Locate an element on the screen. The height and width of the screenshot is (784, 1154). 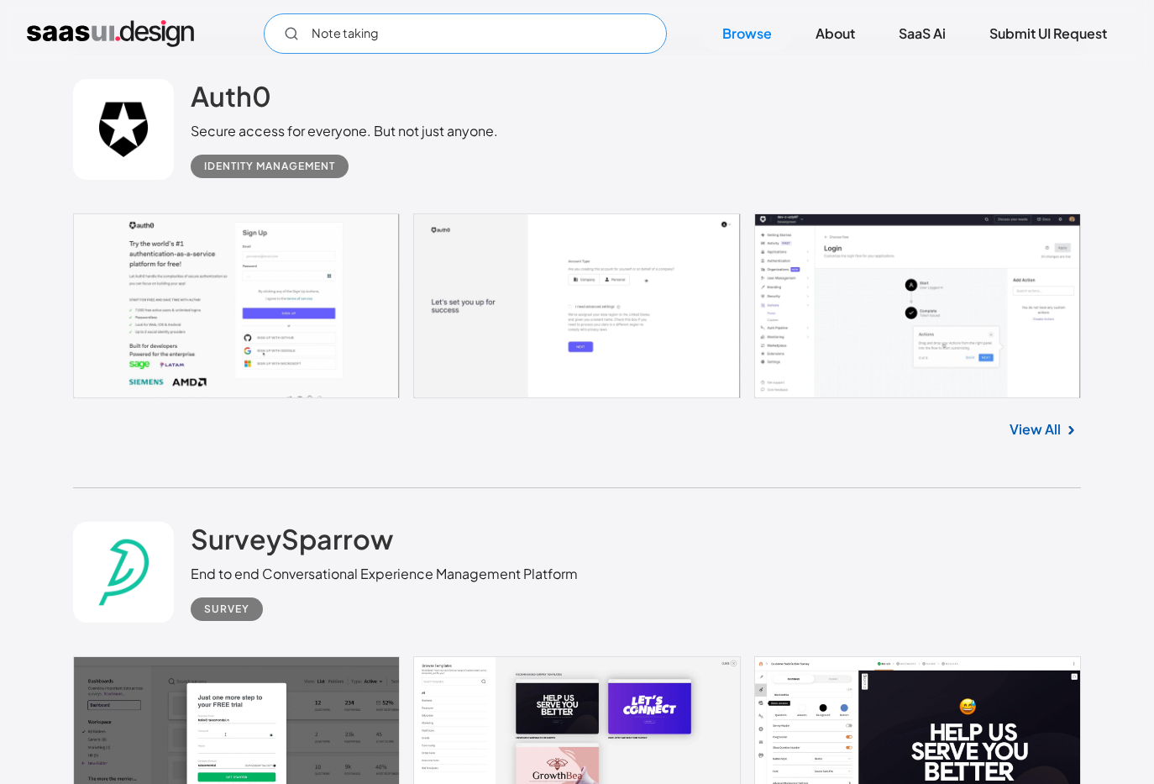
a: View All is located at coordinates (1035, 429).